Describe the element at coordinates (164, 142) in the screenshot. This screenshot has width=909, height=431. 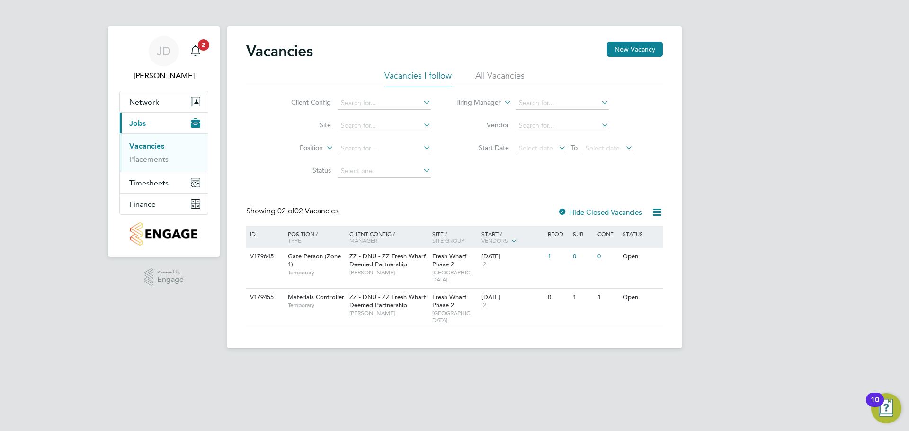
I see `nav: Main navigation` at that location.